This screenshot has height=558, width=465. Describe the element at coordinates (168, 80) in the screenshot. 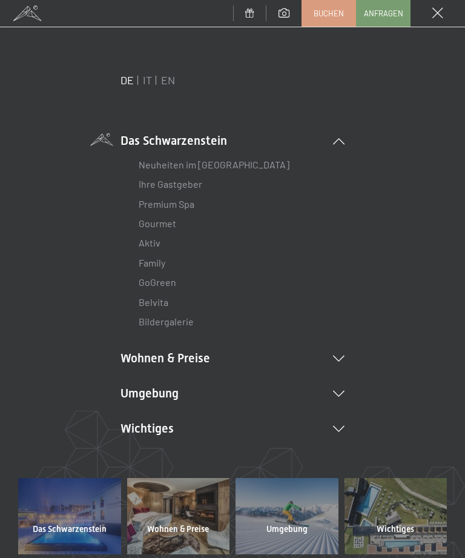

I see `a: EN` at that location.